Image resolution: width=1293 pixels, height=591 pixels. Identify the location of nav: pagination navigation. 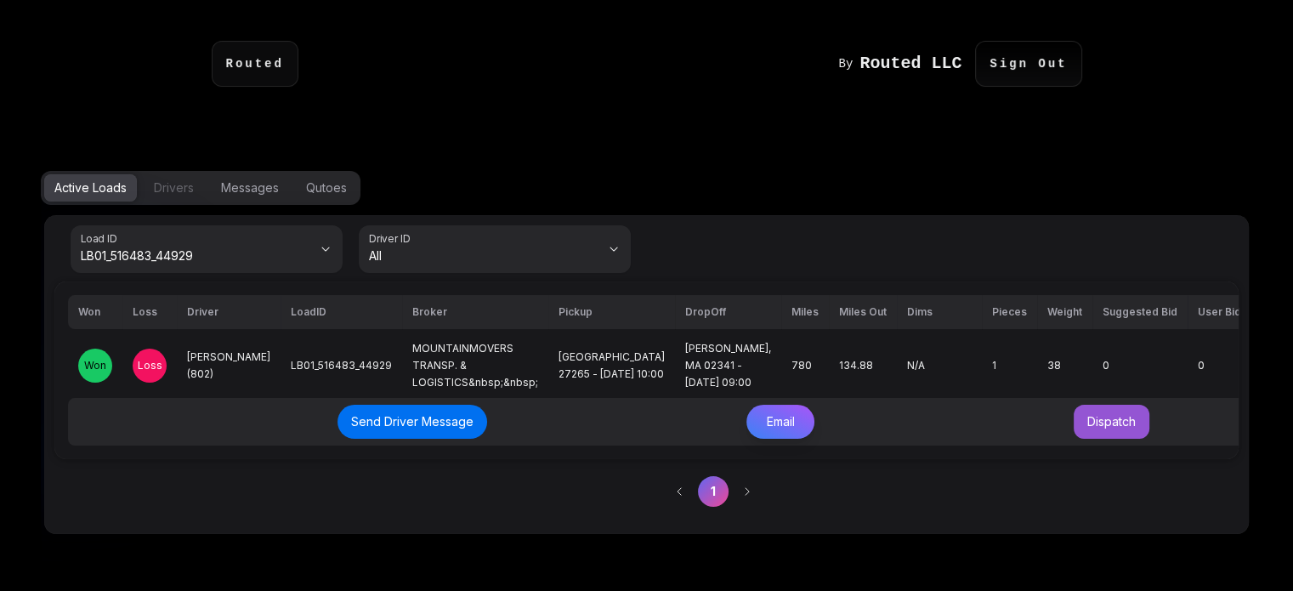
(943, 491).